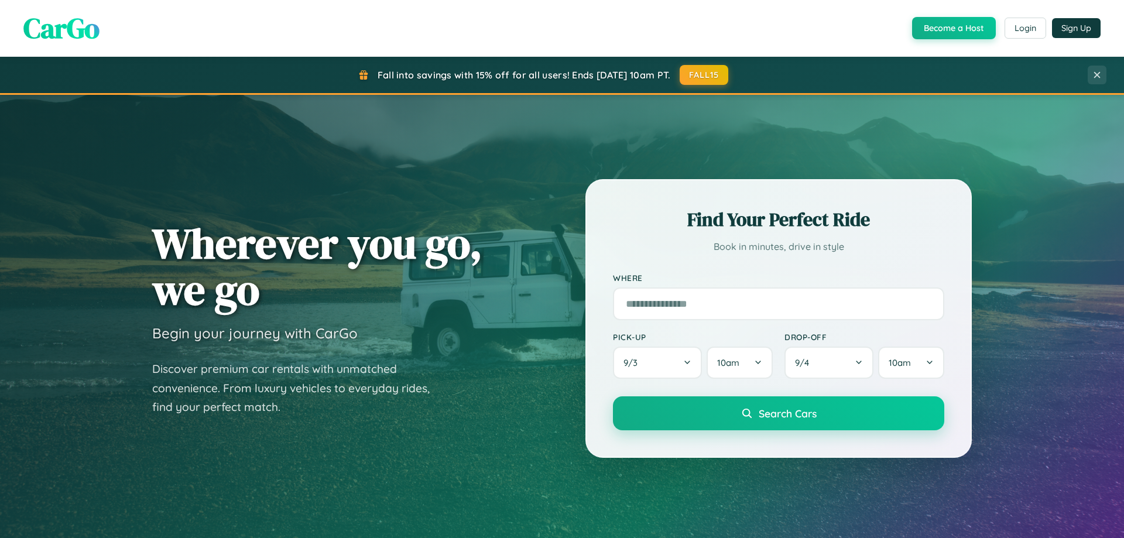  I want to click on button: Search Cars, so click(778, 413).